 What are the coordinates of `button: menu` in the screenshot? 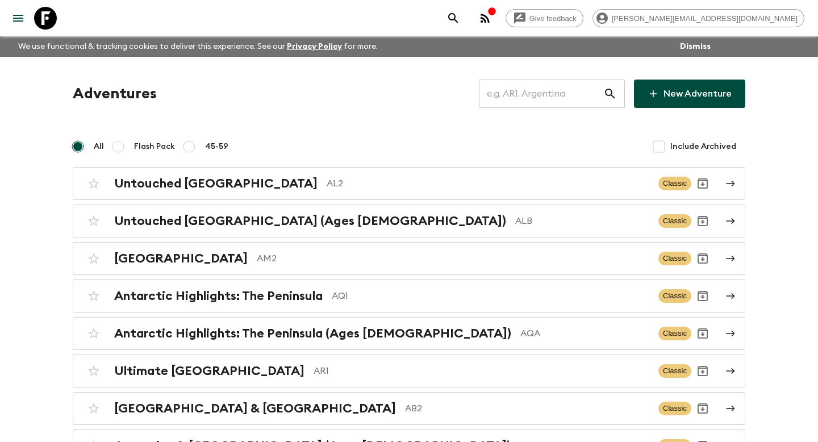 It's located at (18, 18).